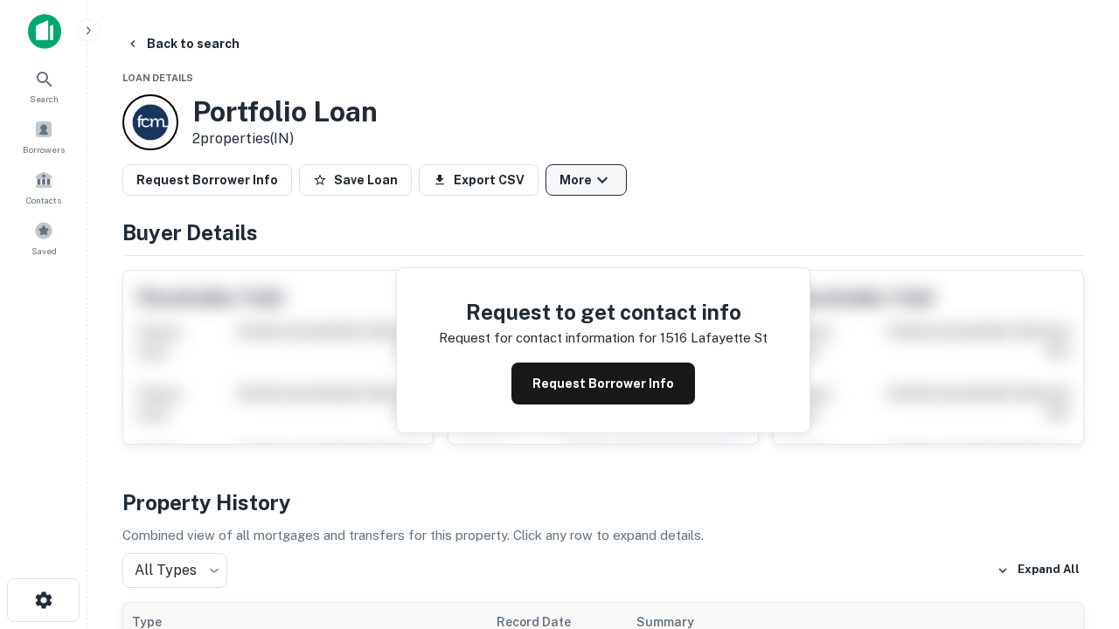 This screenshot has width=1119, height=629. What do you see at coordinates (1075, 476) in the screenshot?
I see `div: Chat Widget` at bounding box center [1075, 476].